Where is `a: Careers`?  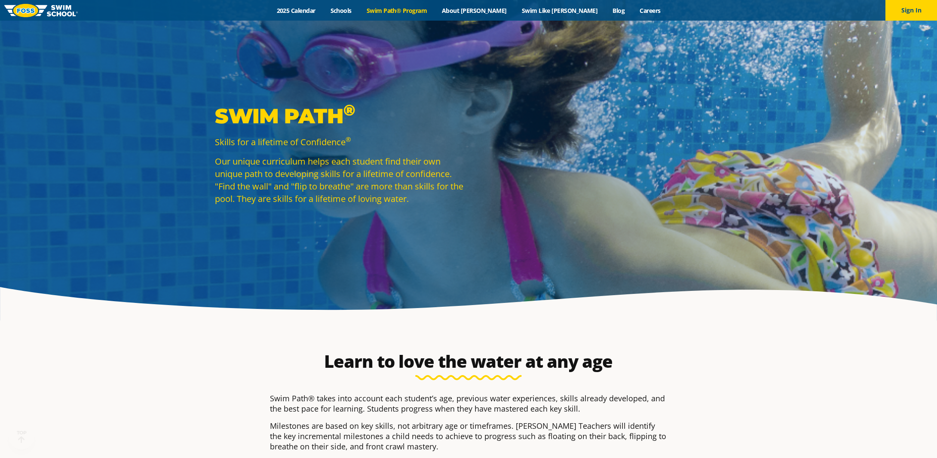
a: Careers is located at coordinates (650, 10).